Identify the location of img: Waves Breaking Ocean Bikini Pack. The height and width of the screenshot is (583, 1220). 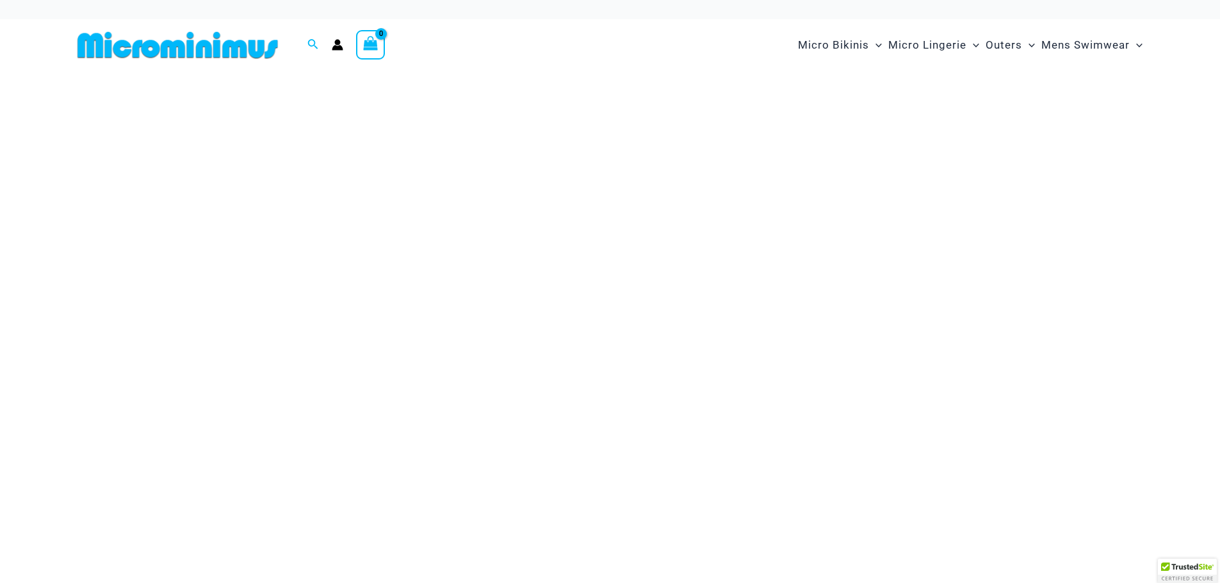
(609, 289).